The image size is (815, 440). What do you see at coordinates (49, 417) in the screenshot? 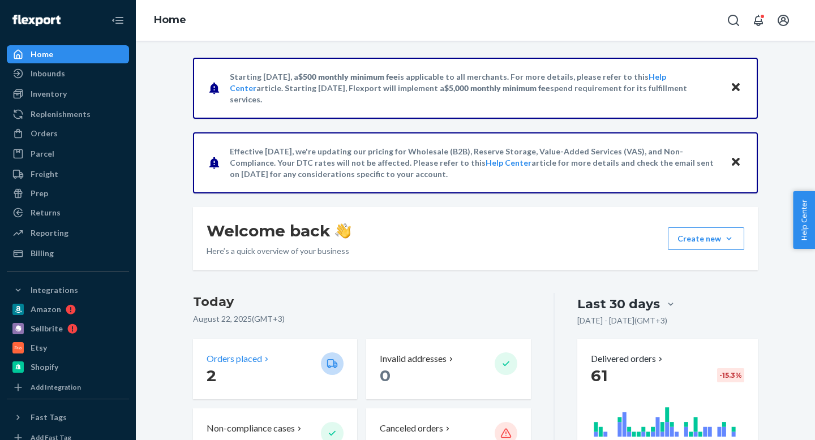
I see `div: Fast Tags` at bounding box center [49, 417].